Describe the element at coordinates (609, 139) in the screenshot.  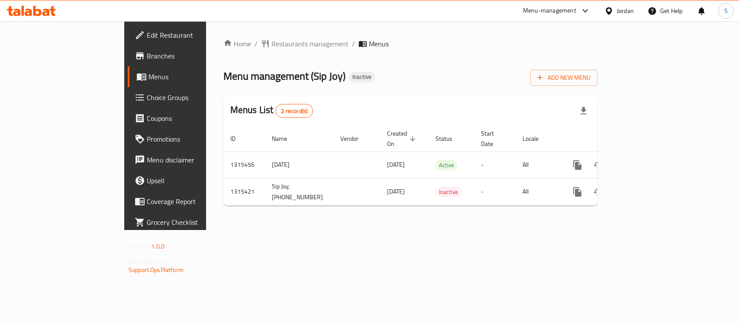
I see `th: Actions` at that location.